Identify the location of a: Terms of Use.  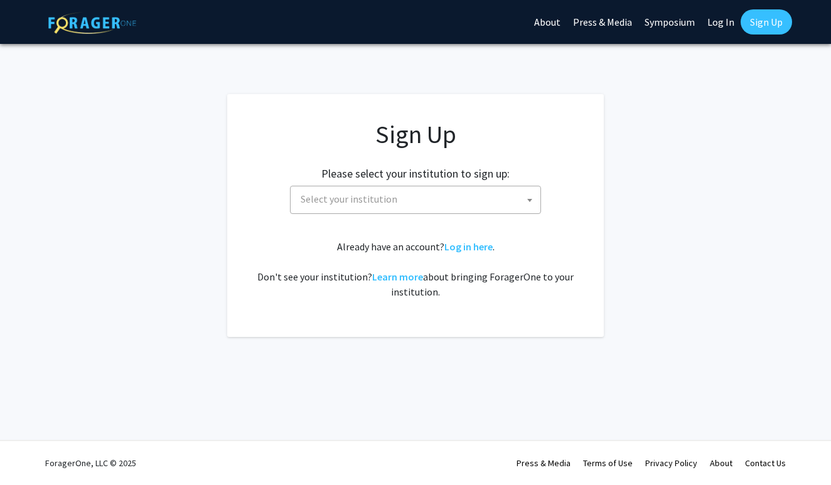
(608, 463).